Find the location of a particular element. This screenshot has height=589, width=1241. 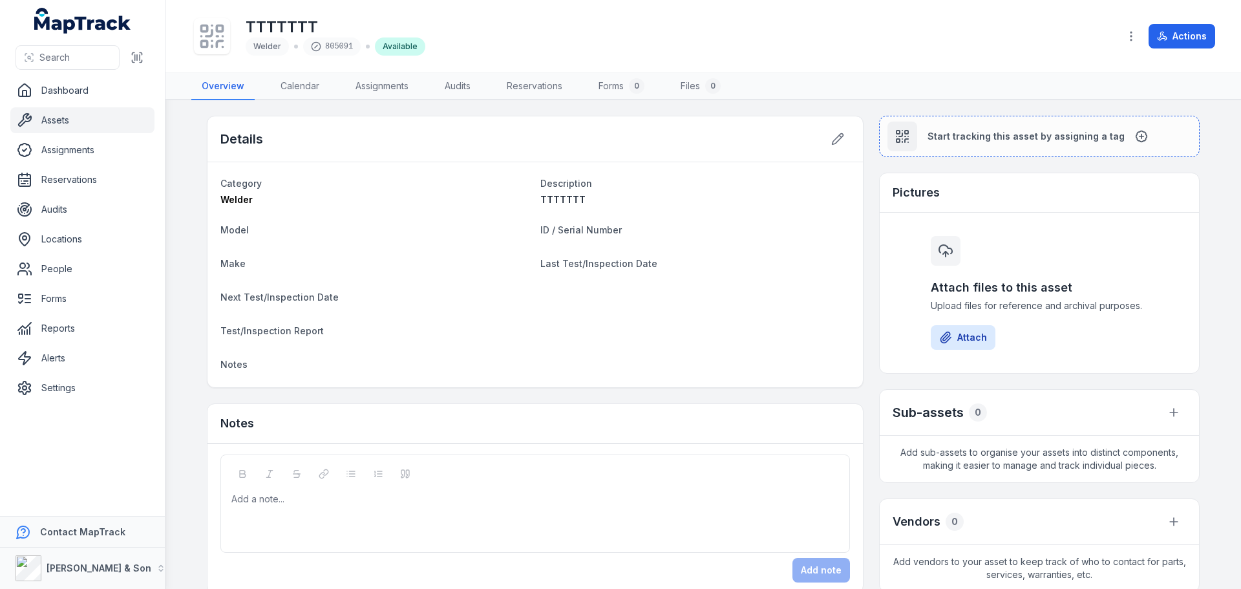

strong: Contact MapTrack is located at coordinates (83, 531).